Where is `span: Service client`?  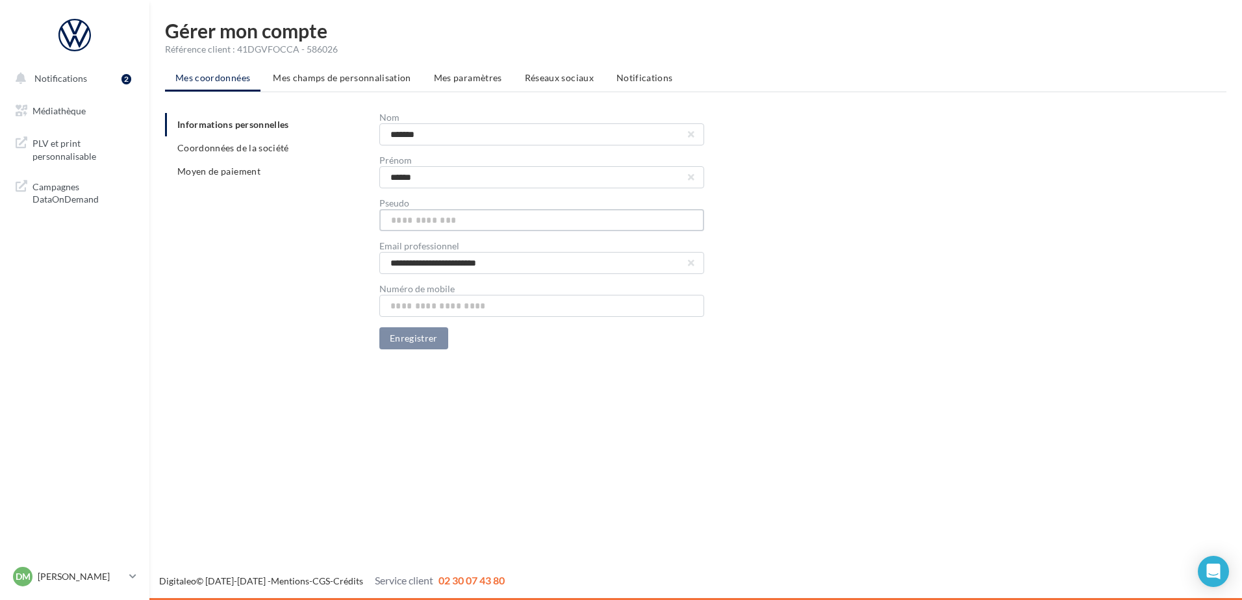
span: Service client is located at coordinates (404, 580).